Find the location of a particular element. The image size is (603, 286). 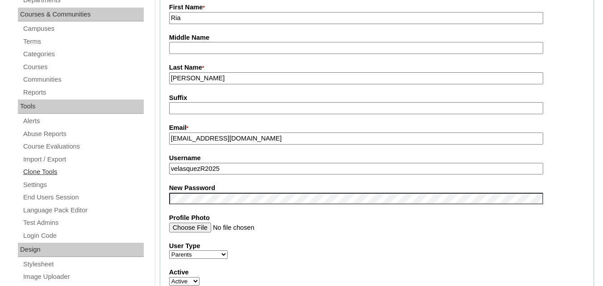

a: Reports is located at coordinates (83, 92).